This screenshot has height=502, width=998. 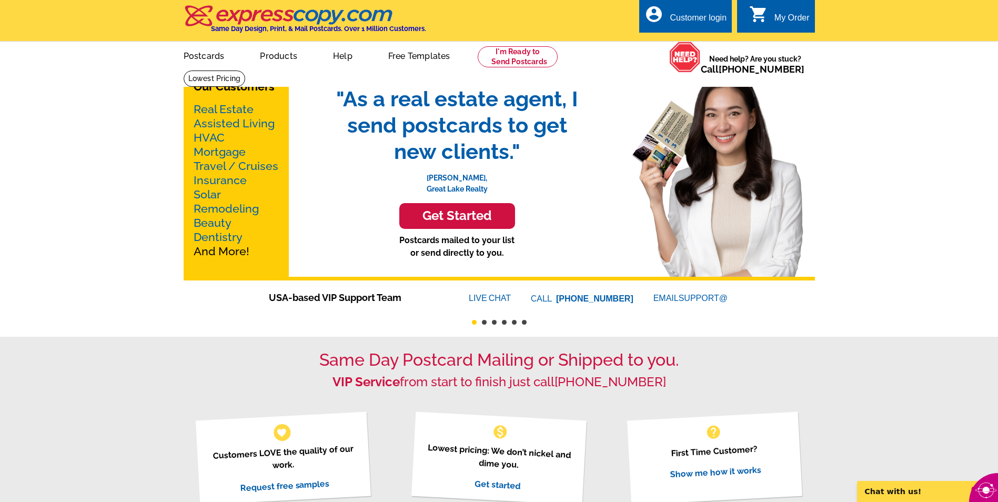 I want to click on a: Same Day Design, Print, & Mail Postcards. Over 1 Million Customers., so click(x=305, y=23).